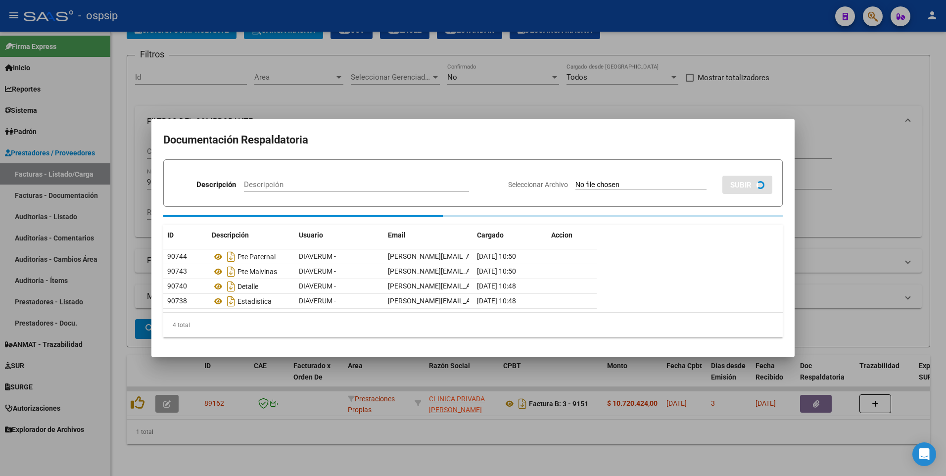 Image resolution: width=946 pixels, height=476 pixels. I want to click on span: Usuario, so click(311, 235).